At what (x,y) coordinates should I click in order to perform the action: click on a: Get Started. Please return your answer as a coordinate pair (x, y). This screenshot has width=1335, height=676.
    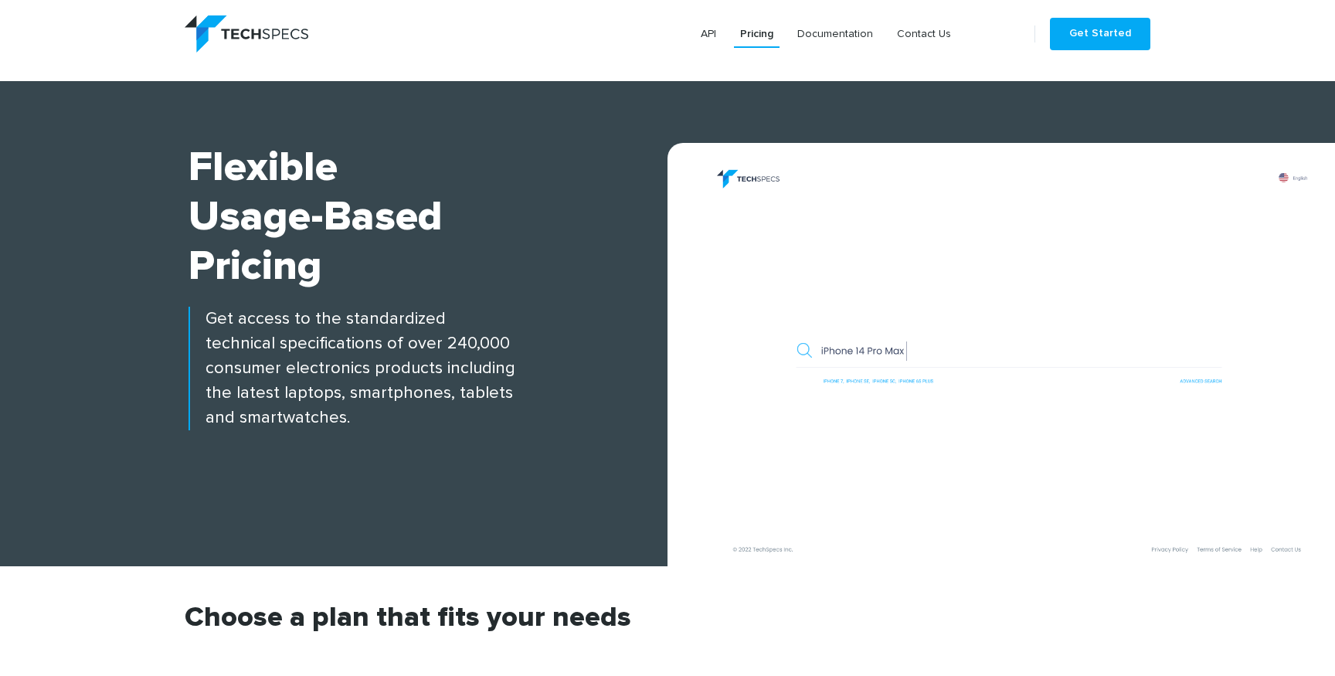
    Looking at the image, I should click on (1100, 34).